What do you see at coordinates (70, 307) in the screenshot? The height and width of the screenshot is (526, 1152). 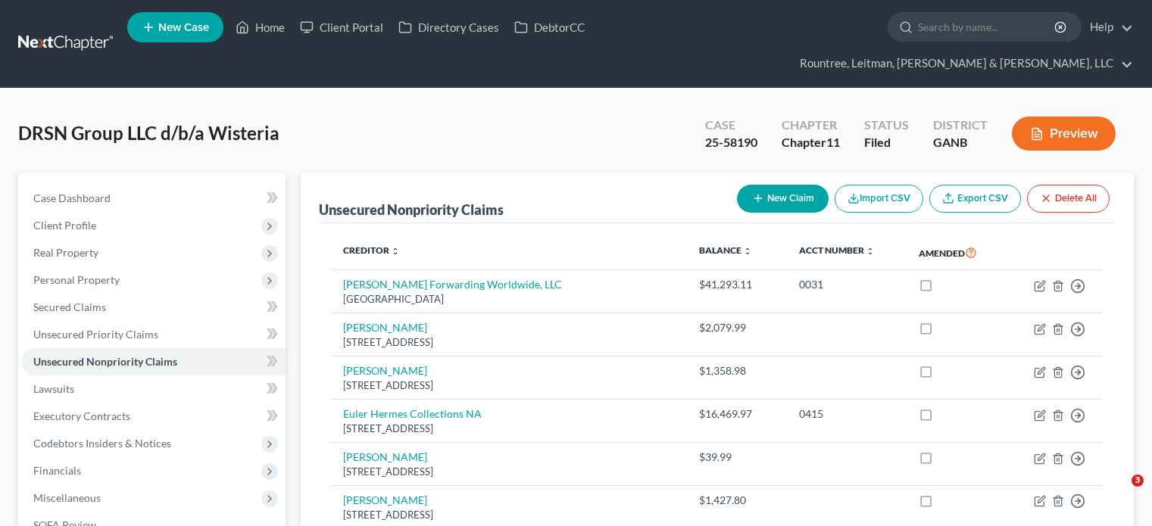 I see `span: Secured Claims` at bounding box center [70, 307].